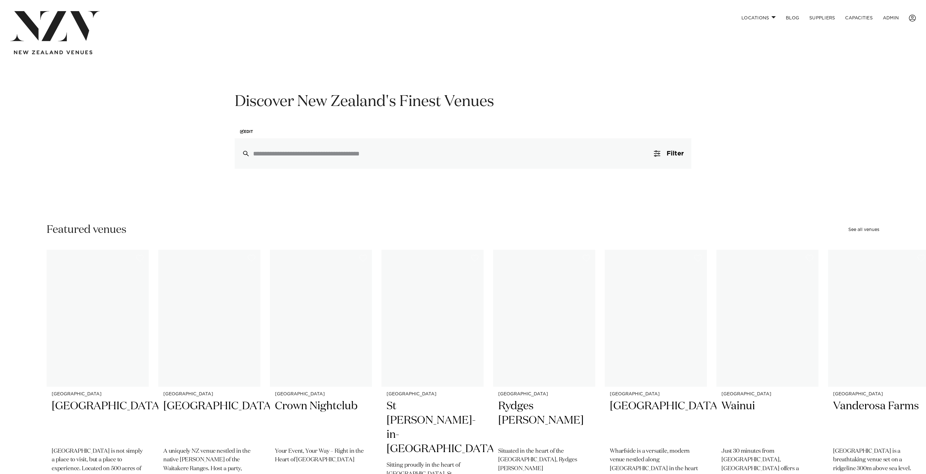  What do you see at coordinates (669, 154) in the screenshot?
I see `button: Filter` at bounding box center [669, 154].